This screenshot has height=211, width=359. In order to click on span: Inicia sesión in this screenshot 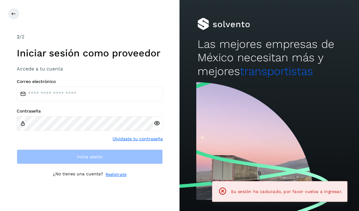, I will do `click(90, 156)`.